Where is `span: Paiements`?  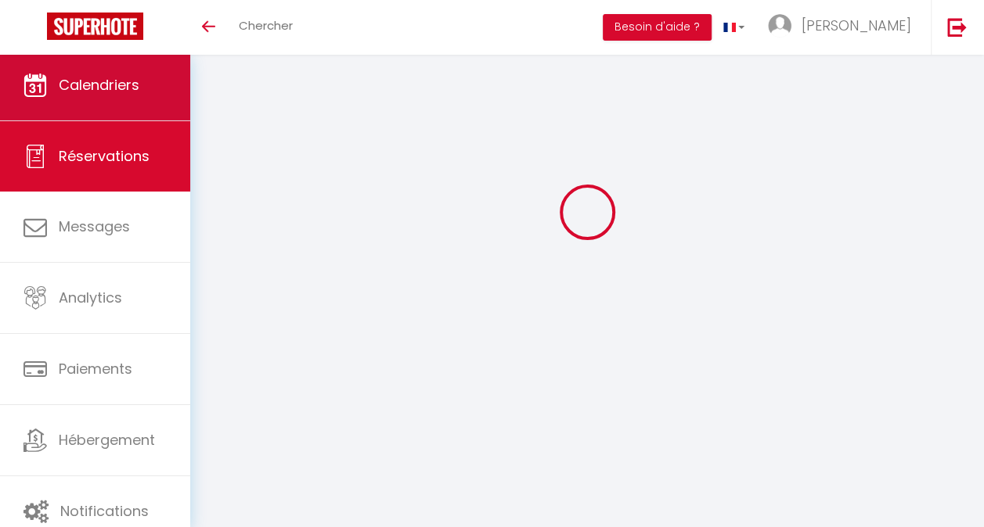 span: Paiements is located at coordinates (95, 369).